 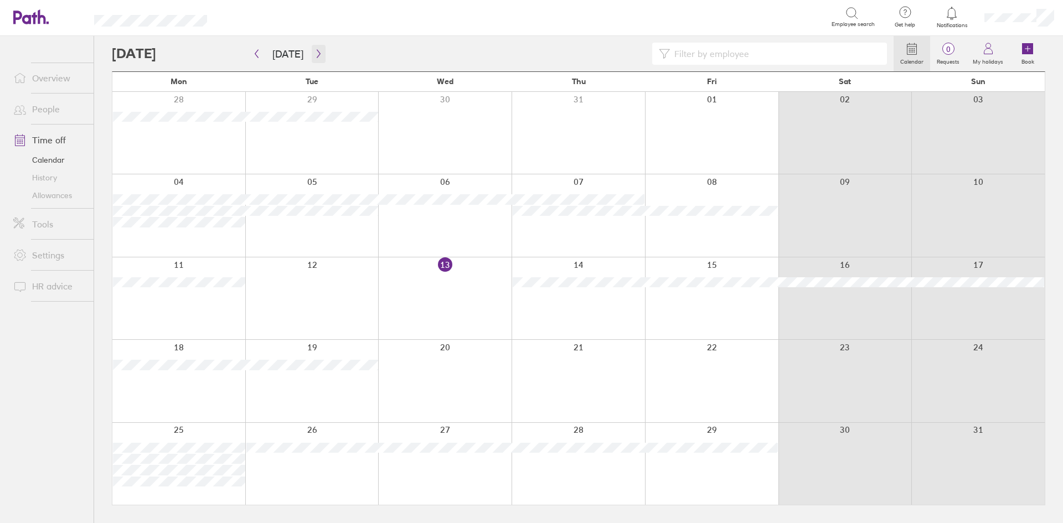 What do you see at coordinates (988, 60) in the screenshot?
I see `label: My holidays` at bounding box center [988, 60].